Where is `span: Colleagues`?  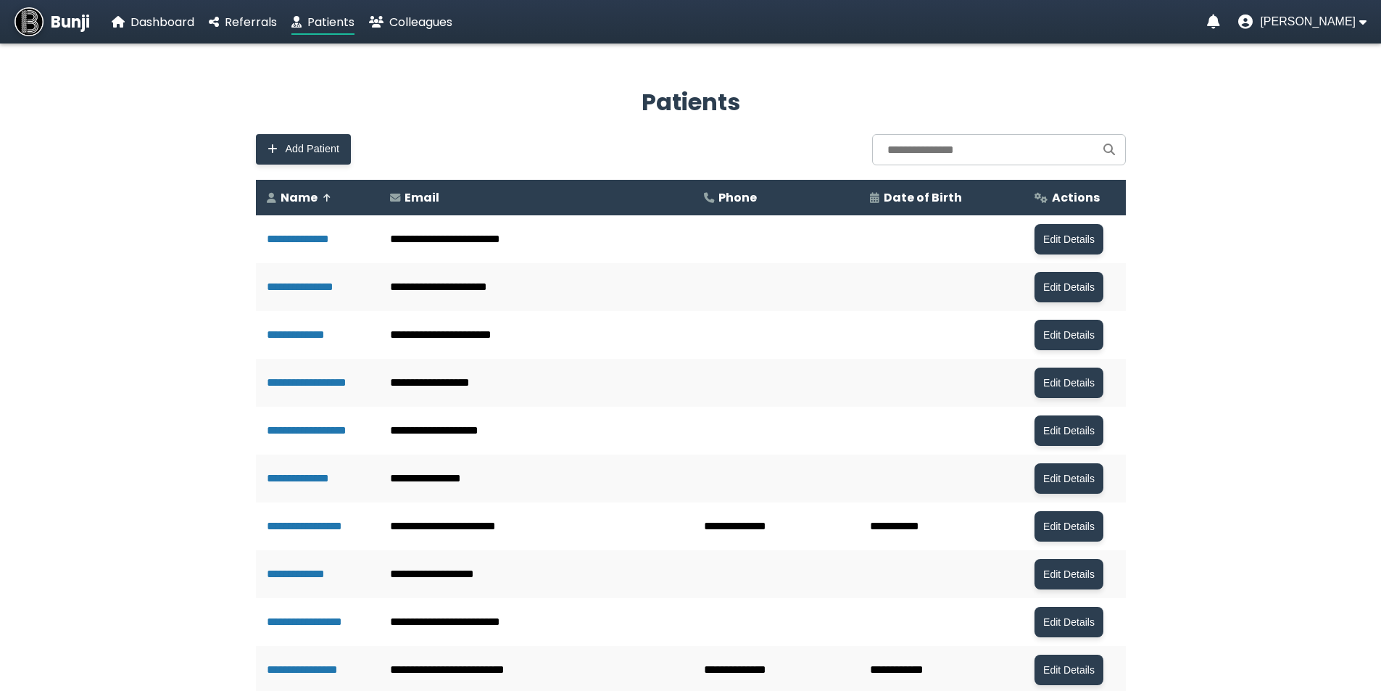 span: Colleagues is located at coordinates (421, 22).